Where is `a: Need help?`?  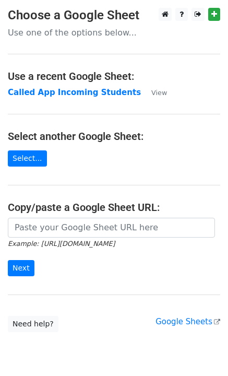 a: Need help? is located at coordinates (33, 324).